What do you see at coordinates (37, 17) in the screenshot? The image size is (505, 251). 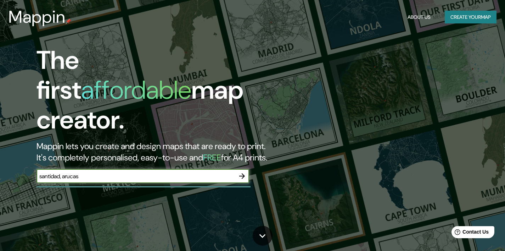 I see `h3: Mappin` at bounding box center [37, 17].